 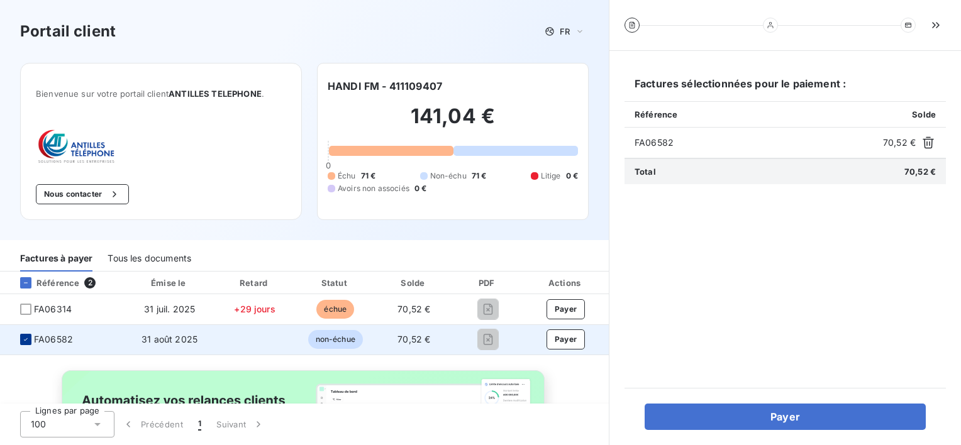 What do you see at coordinates (448, 176) in the screenshot?
I see `span: Non-échu` at bounding box center [448, 176].